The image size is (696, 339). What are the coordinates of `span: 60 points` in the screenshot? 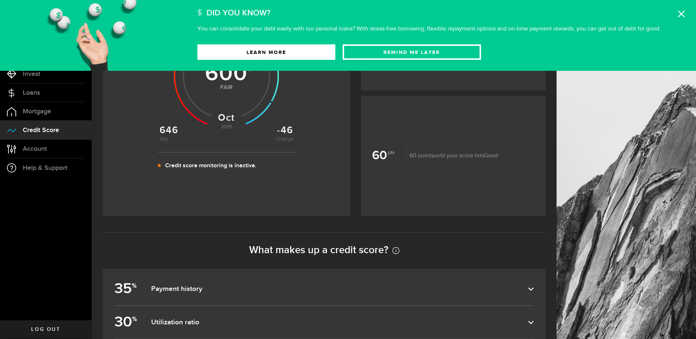 It's located at (421, 156).